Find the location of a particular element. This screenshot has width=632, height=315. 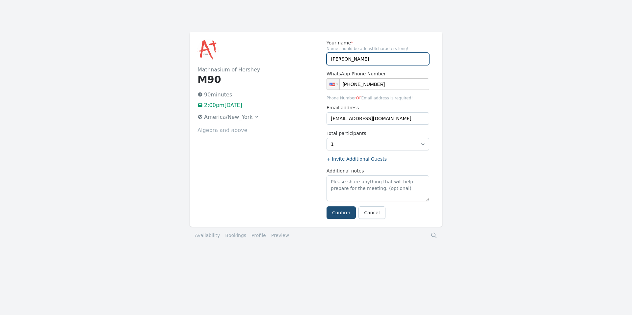

a: Availability is located at coordinates (207, 235).